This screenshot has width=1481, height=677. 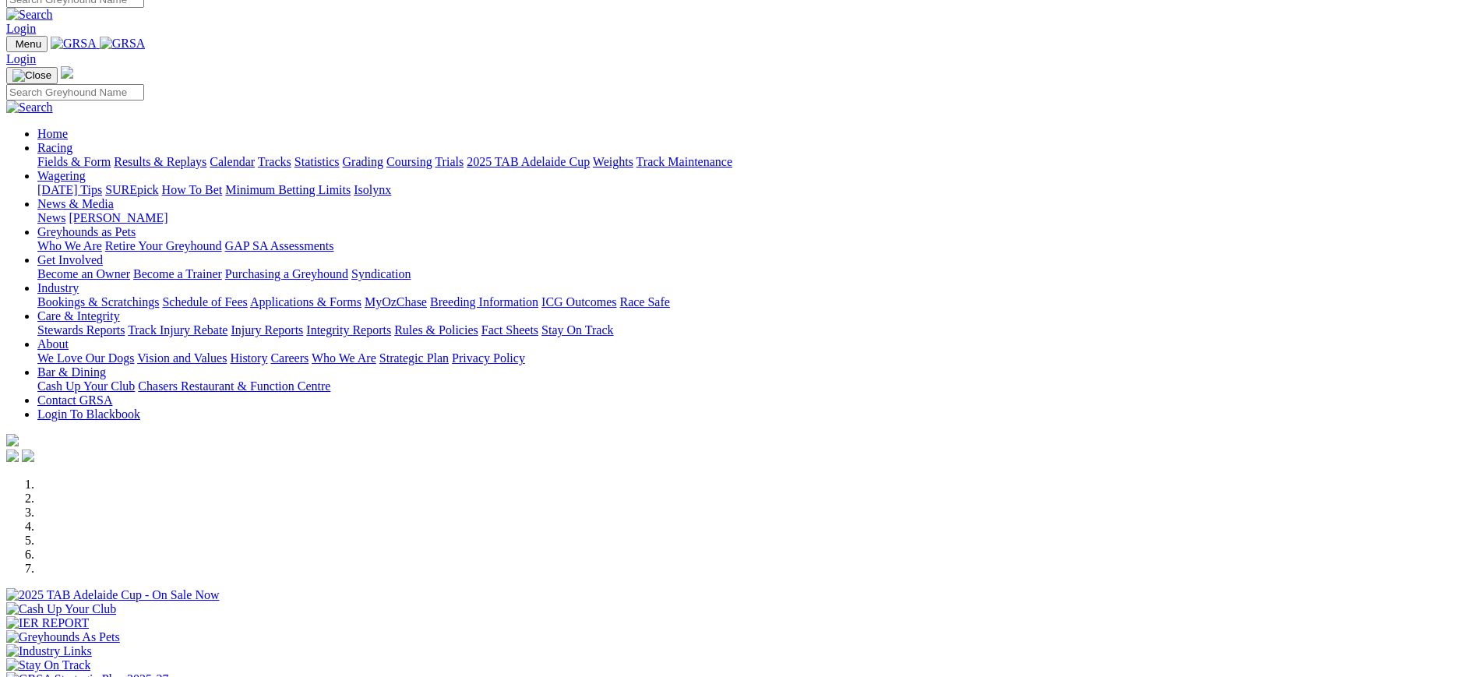 What do you see at coordinates (249, 358) in the screenshot?
I see `a: History` at bounding box center [249, 358].